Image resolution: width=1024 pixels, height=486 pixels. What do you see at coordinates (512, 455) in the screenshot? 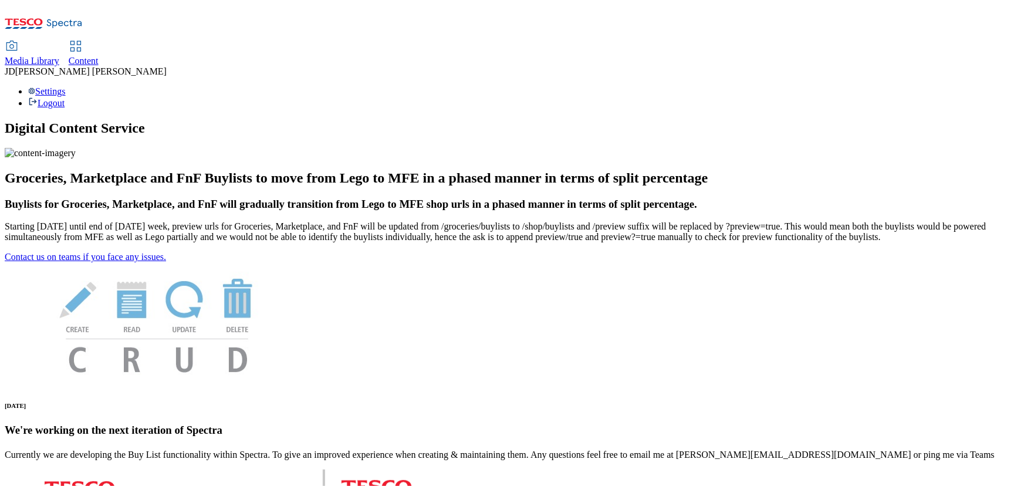
I see `p: Currently we are developing the Buy List functionality within Spectra. To give an improved experi...` at bounding box center [512, 455].